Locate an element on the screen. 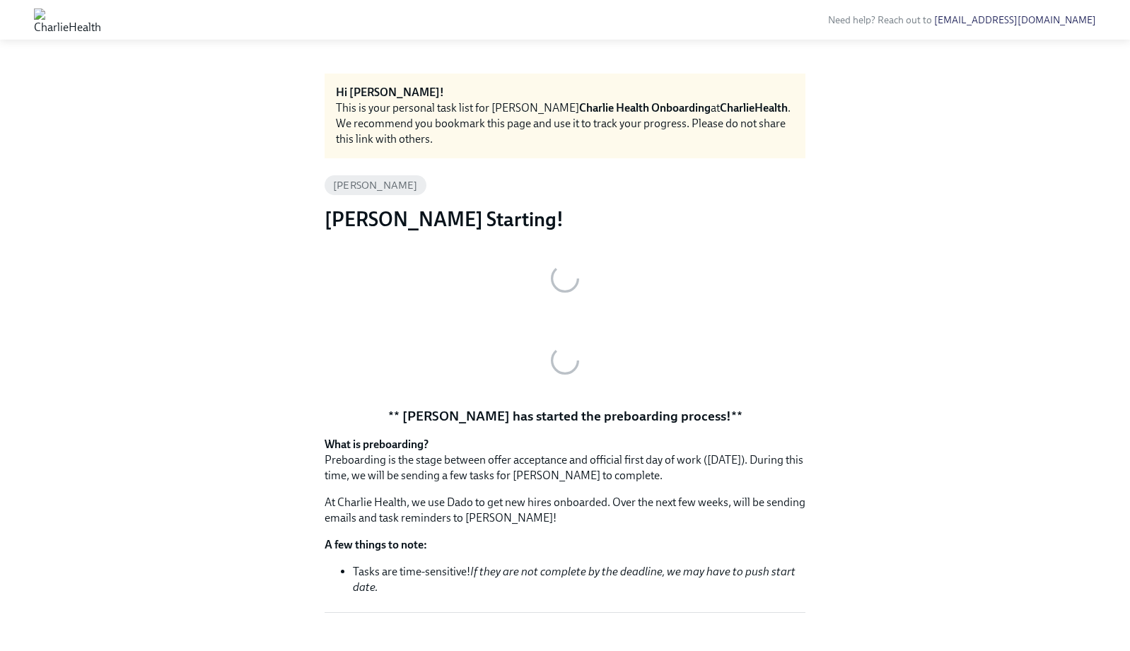  strong: Charlie Health Onboarding is located at coordinates (645, 107).